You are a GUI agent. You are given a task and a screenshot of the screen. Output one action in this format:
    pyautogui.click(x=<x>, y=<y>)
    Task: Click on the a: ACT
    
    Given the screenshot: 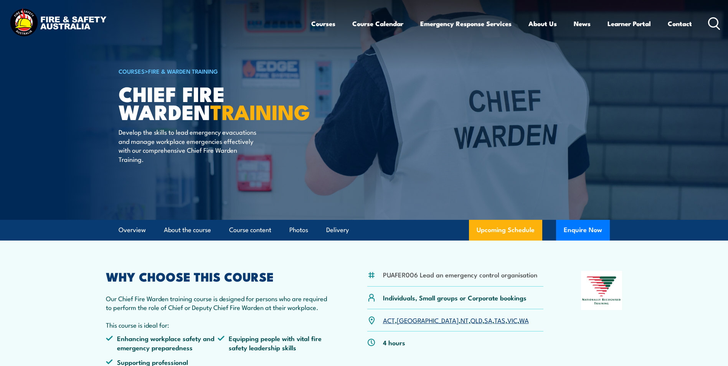 What is the action you would take?
    pyautogui.click(x=389, y=320)
    